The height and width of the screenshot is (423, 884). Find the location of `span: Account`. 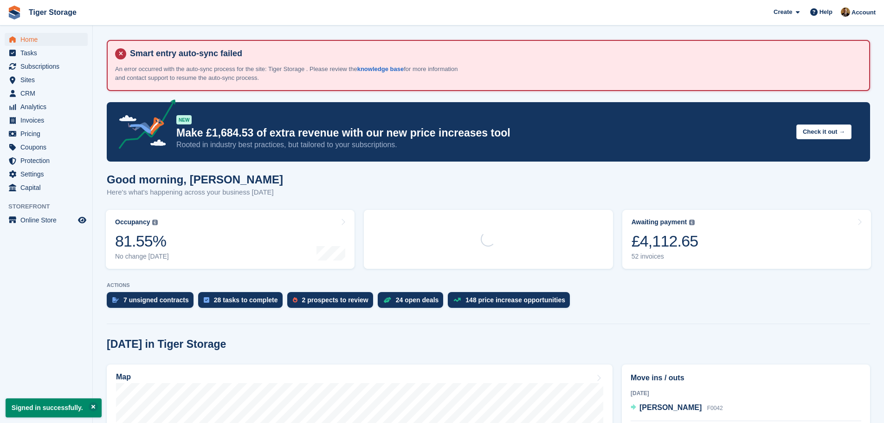

span: Account is located at coordinates (864, 13).